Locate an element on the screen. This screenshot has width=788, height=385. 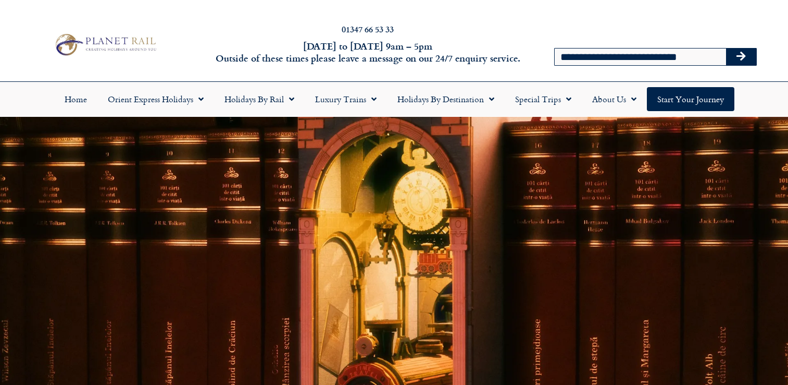
a: Orient Express Holidays is located at coordinates (156, 99).